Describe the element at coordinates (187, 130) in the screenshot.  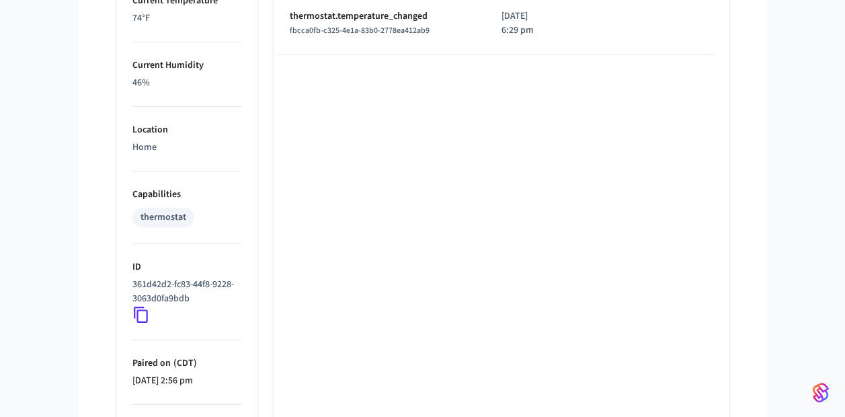
I see `p: Location` at that location.